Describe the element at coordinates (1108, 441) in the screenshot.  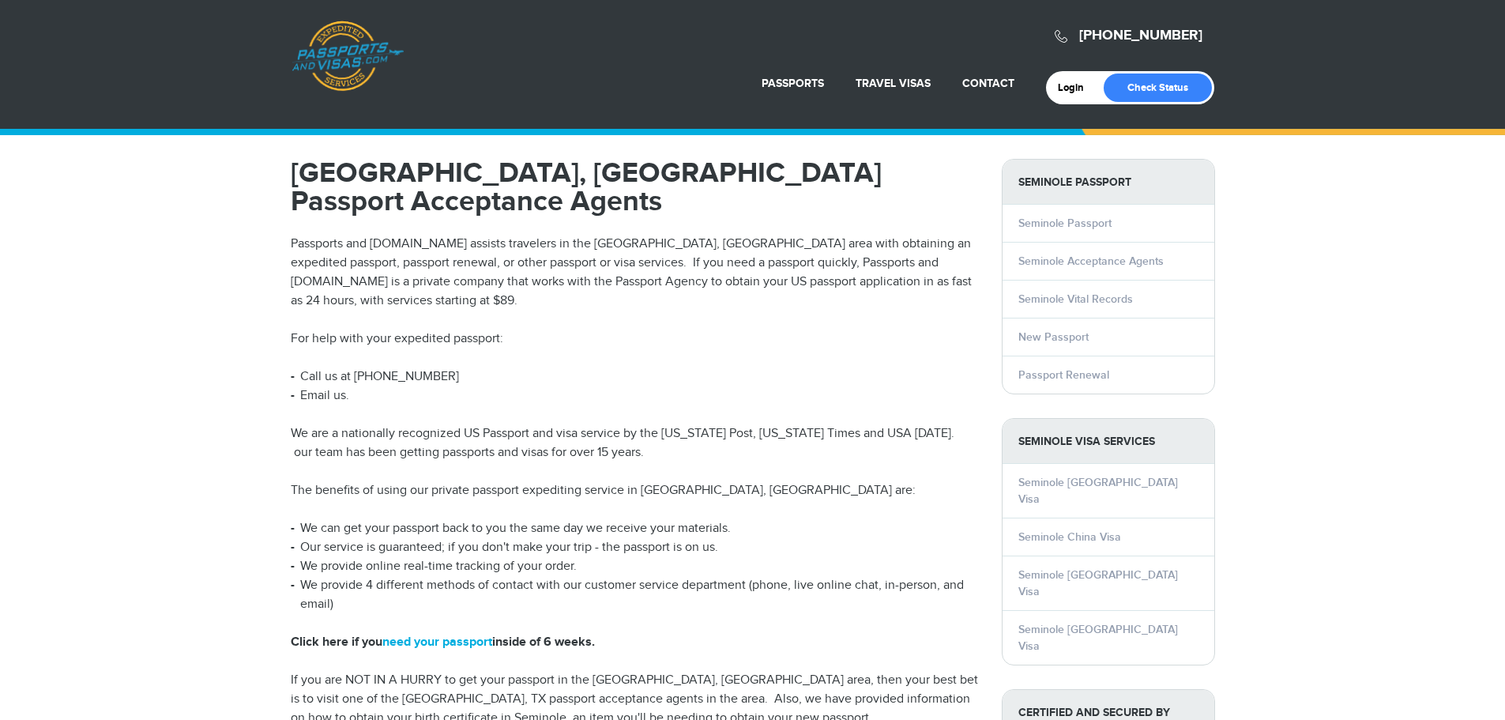
I see `strong: Seminole Visa Services` at that location.